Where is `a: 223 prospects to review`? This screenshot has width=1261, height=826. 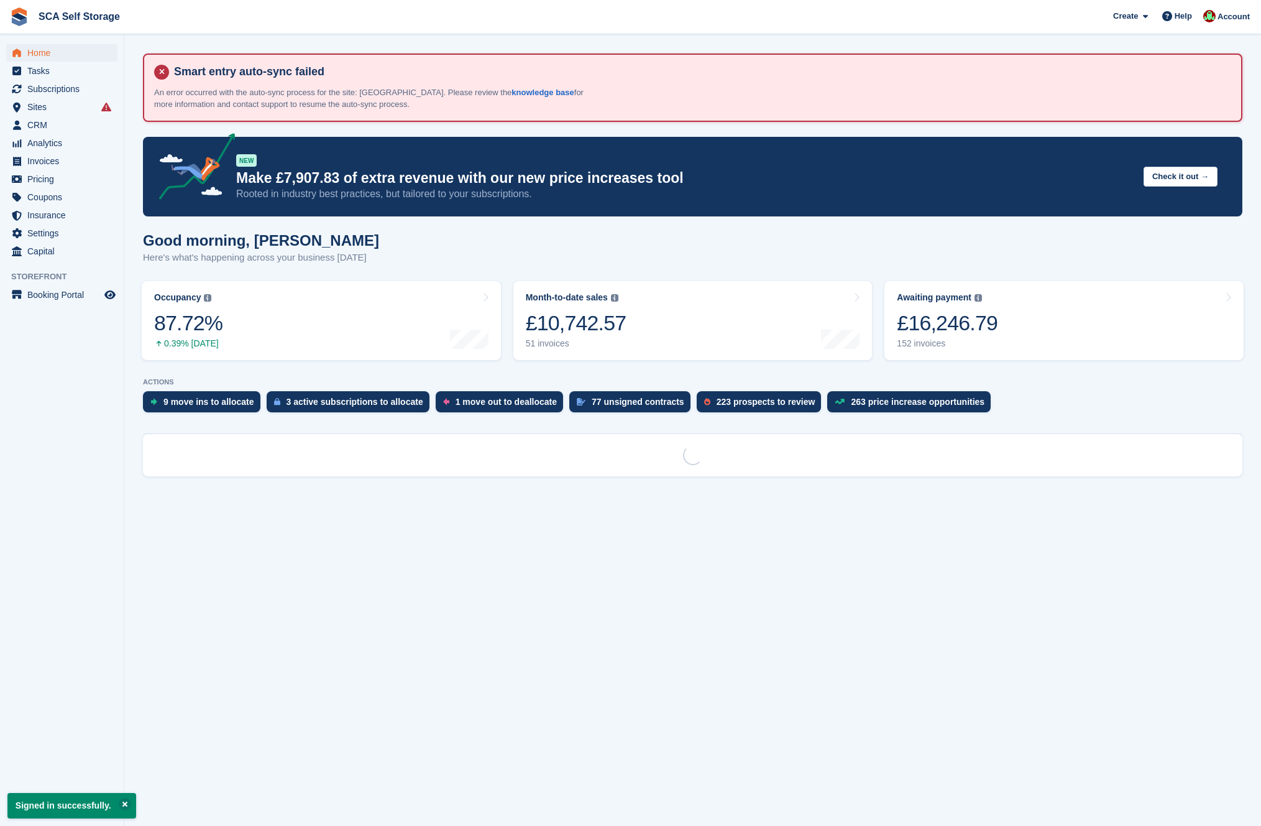 a: 223 prospects to review is located at coordinates (762, 405).